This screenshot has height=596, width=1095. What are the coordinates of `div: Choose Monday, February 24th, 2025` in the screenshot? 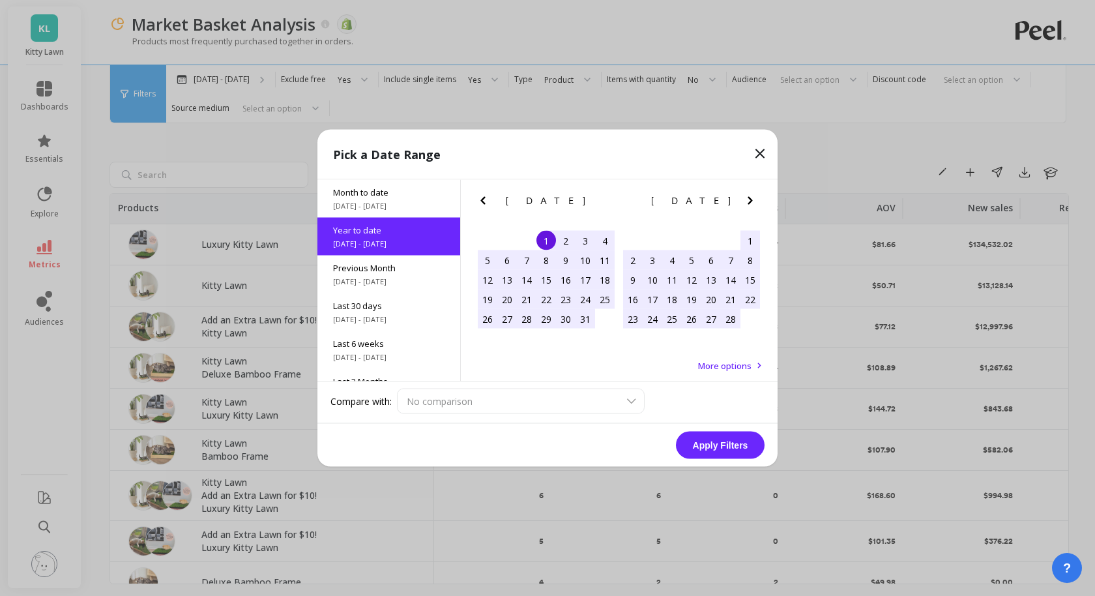 It's located at (653, 319).